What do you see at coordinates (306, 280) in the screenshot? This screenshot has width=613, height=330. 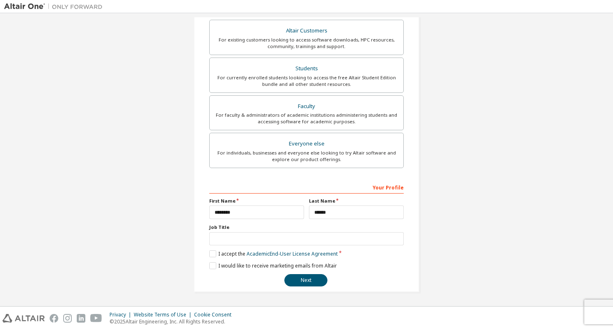 I see `button: Next` at bounding box center [306, 280].